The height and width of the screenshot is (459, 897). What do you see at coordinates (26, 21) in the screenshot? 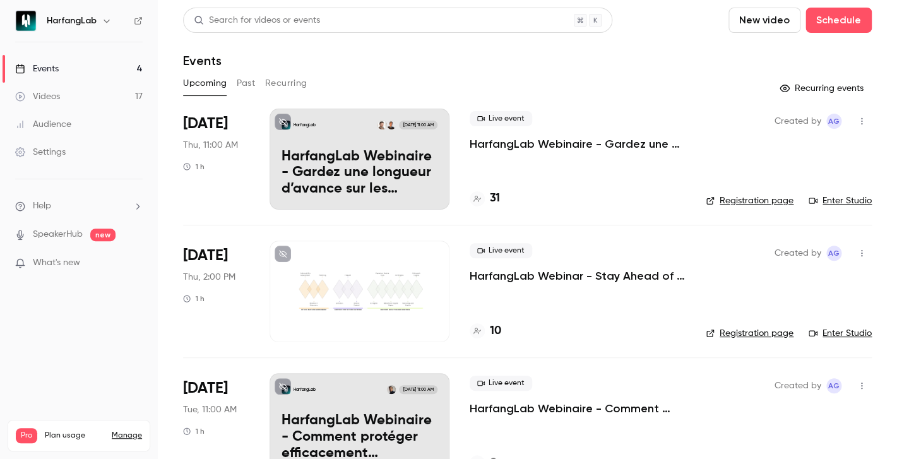
I see `img: HarfangLab` at bounding box center [26, 21].